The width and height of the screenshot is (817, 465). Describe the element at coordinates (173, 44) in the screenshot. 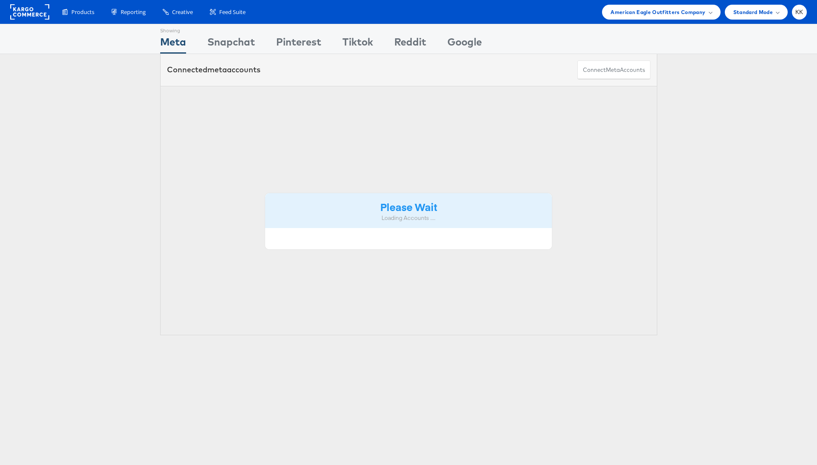

I see `div: Meta` at that location.